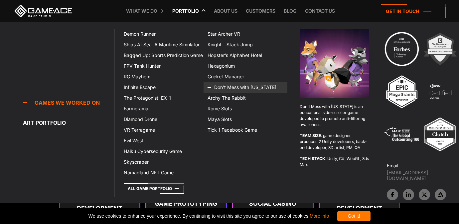 The image size is (459, 224). Describe the element at coordinates (162, 151) in the screenshot. I see `a: Haiku Cybersecurity Game` at that location.